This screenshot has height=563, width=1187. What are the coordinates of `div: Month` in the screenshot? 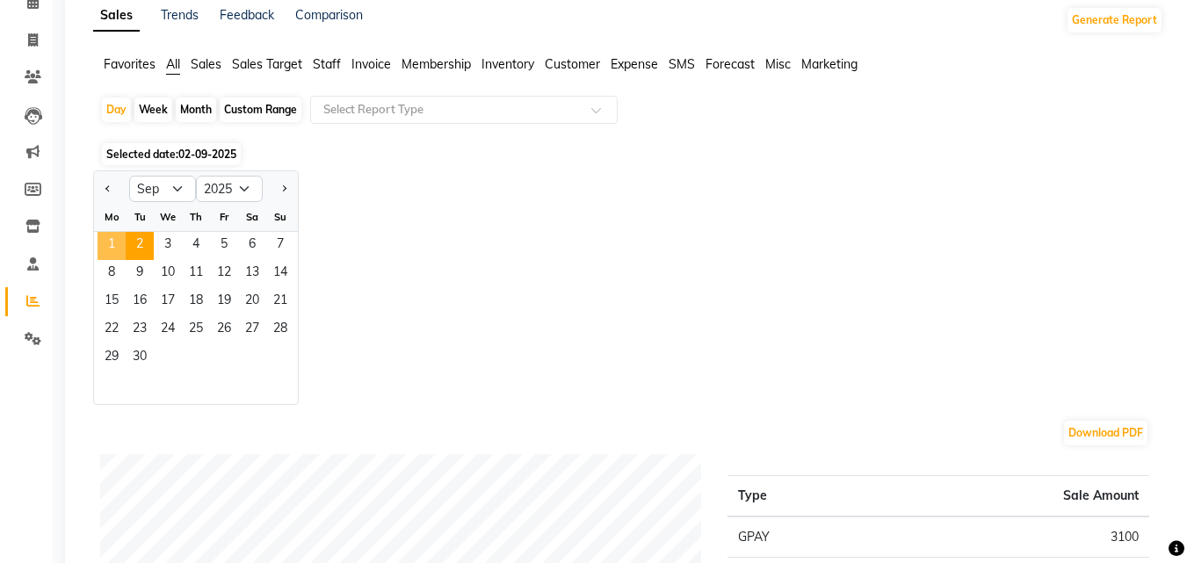 It's located at (196, 110).